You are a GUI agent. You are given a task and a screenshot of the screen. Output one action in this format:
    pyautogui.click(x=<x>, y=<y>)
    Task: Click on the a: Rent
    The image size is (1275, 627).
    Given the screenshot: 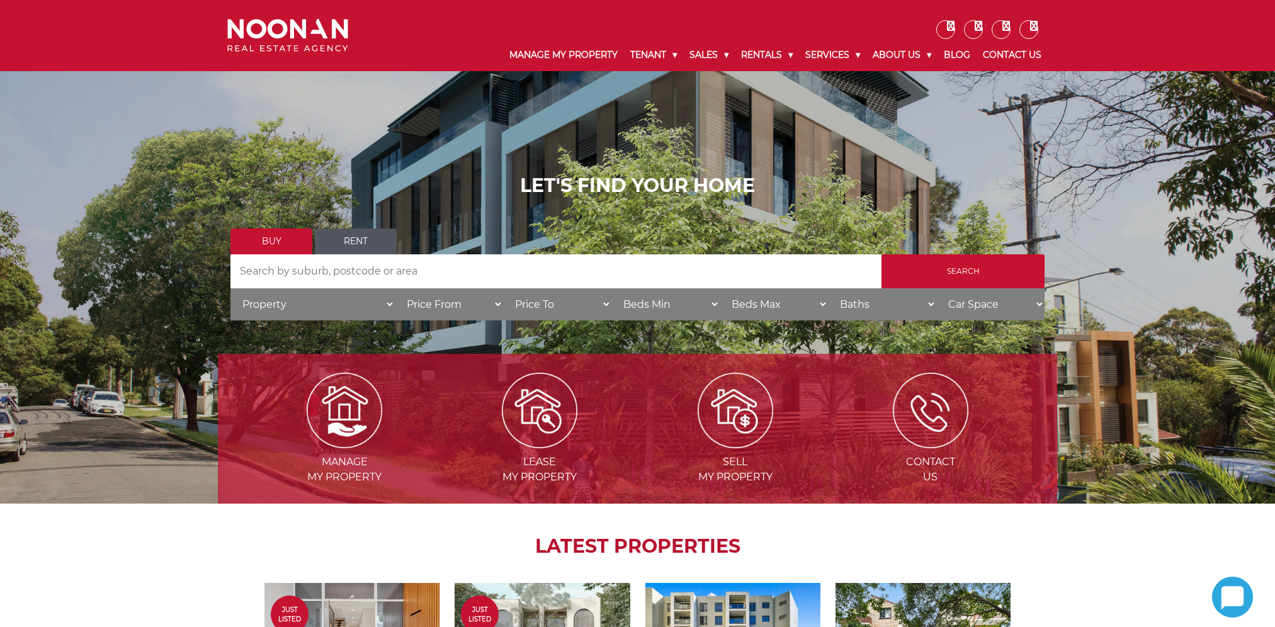 What is the action you would take?
    pyautogui.click(x=356, y=241)
    